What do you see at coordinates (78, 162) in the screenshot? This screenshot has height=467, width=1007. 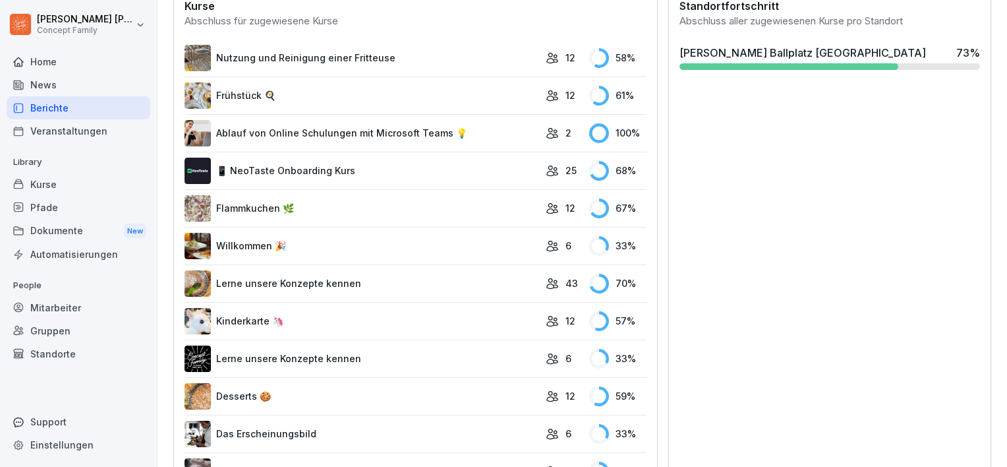 I see `p: Library` at bounding box center [78, 162].